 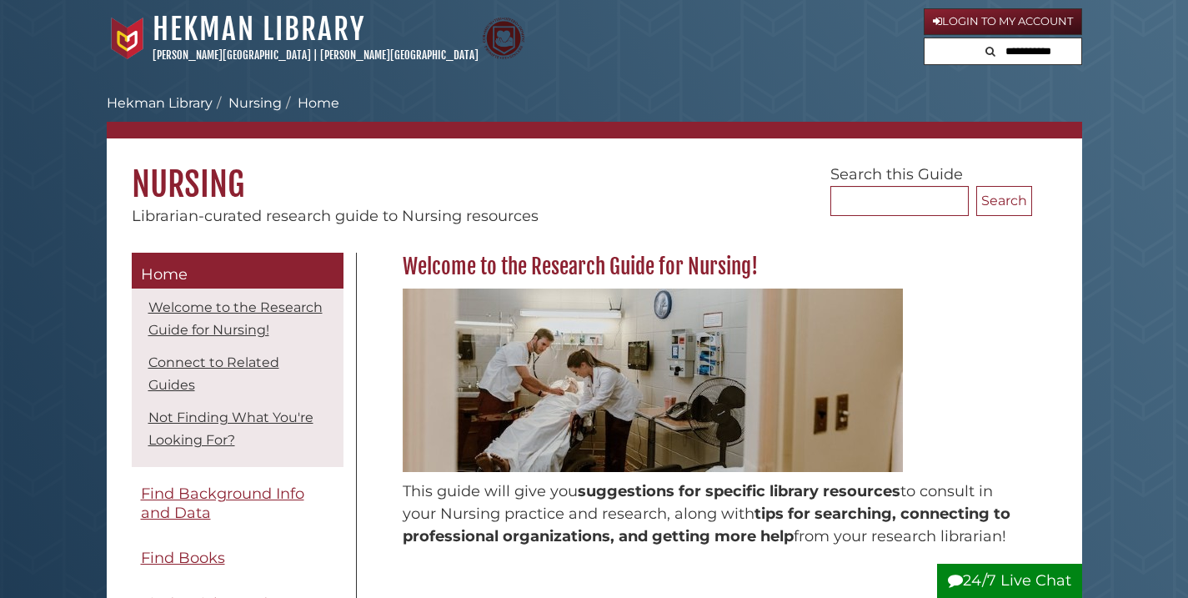 I want to click on span: Librarian-curated research guide to Nursing resources, so click(x=335, y=216).